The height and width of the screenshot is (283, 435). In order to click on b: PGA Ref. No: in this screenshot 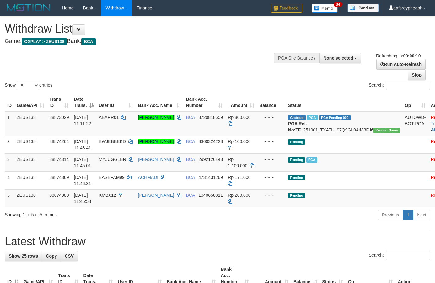, I will do `click(297, 127)`.